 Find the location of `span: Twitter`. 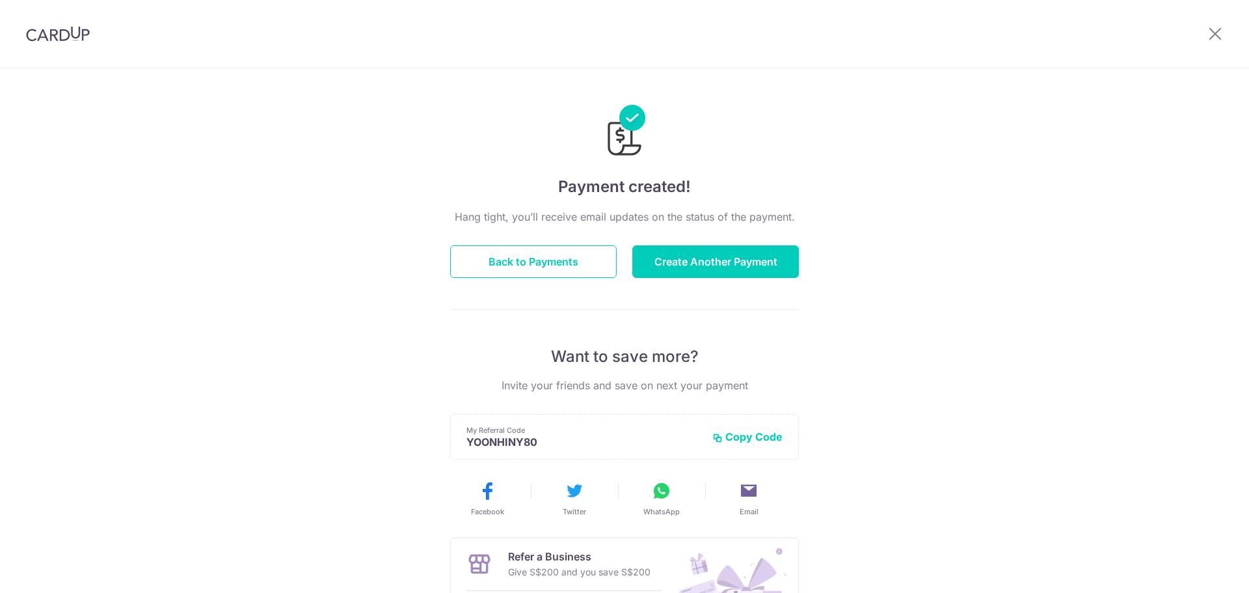

span: Twitter is located at coordinates (575, 511).